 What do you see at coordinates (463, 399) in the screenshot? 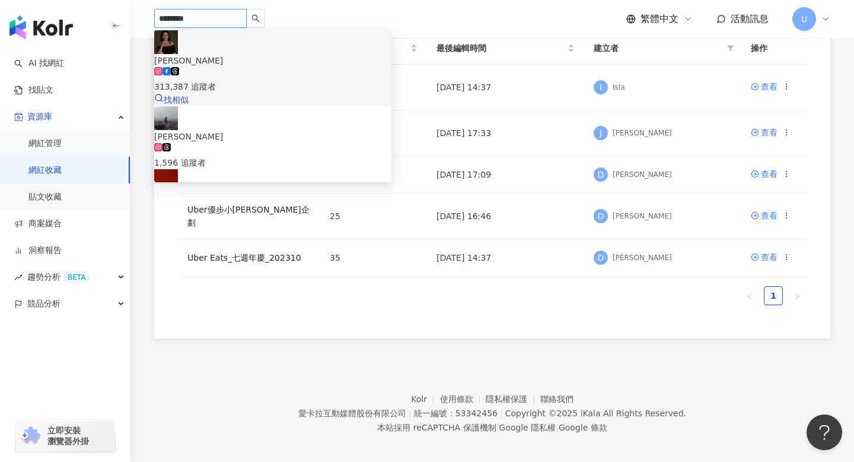
I see `a: 使用條款` at bounding box center [463, 399].